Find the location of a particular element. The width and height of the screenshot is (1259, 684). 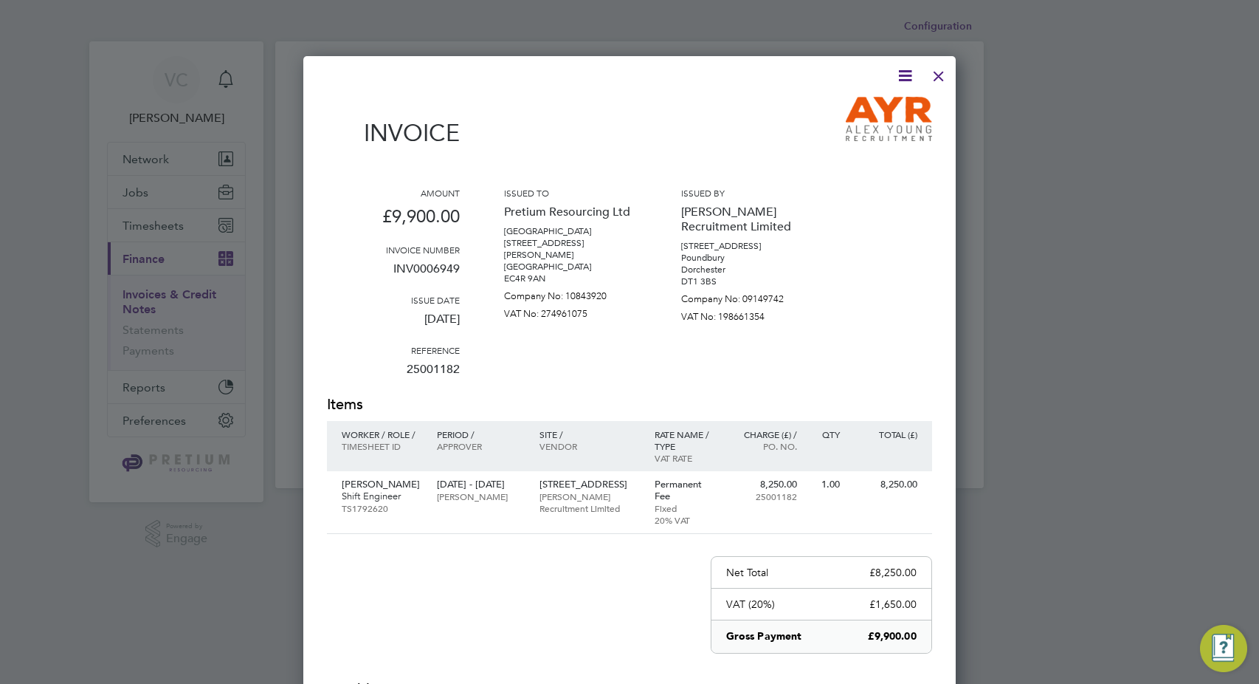

p: £8,250.00 is located at coordinates (893, 572).